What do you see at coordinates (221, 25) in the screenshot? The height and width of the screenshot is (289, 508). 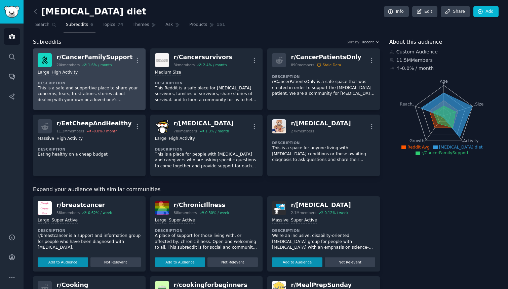 I see `span: 151` at bounding box center [221, 25].